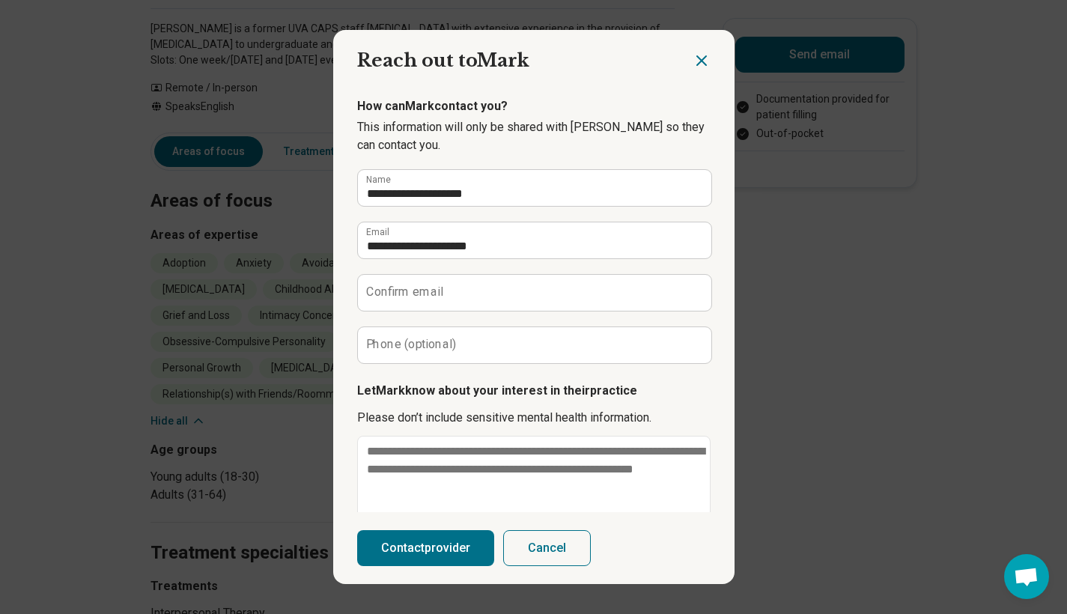  I want to click on label: Phone (optional), so click(411, 344).